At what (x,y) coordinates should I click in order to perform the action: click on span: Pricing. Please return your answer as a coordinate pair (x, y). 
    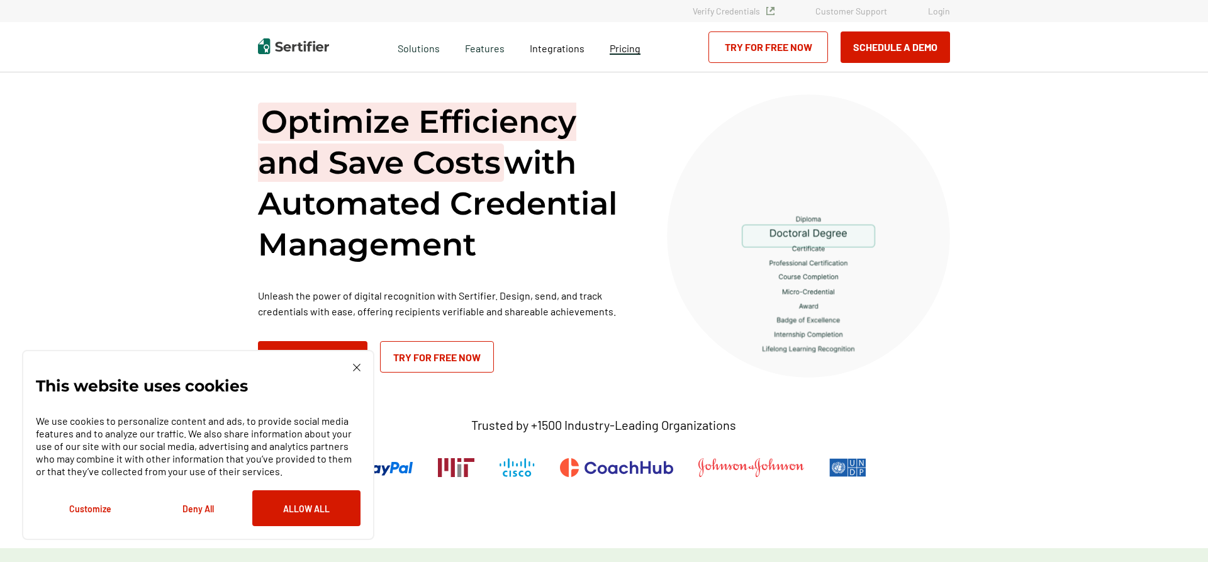
    Looking at the image, I should click on (625, 48).